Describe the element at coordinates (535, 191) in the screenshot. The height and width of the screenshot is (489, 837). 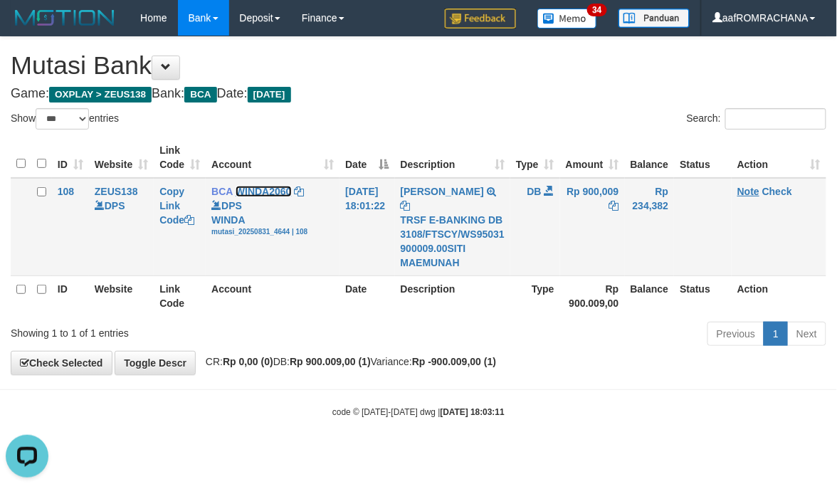
I see `span: DB` at that location.